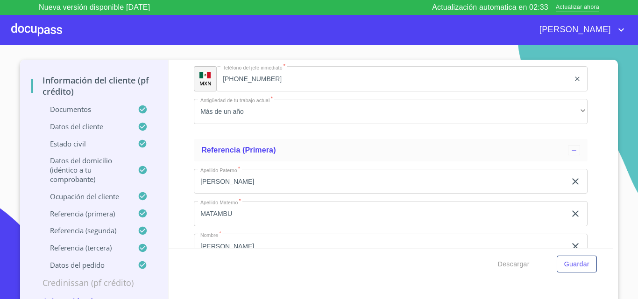 Image resolution: width=638 pixels, height=299 pixels. I want to click on p: Documentos, so click(85, 109).